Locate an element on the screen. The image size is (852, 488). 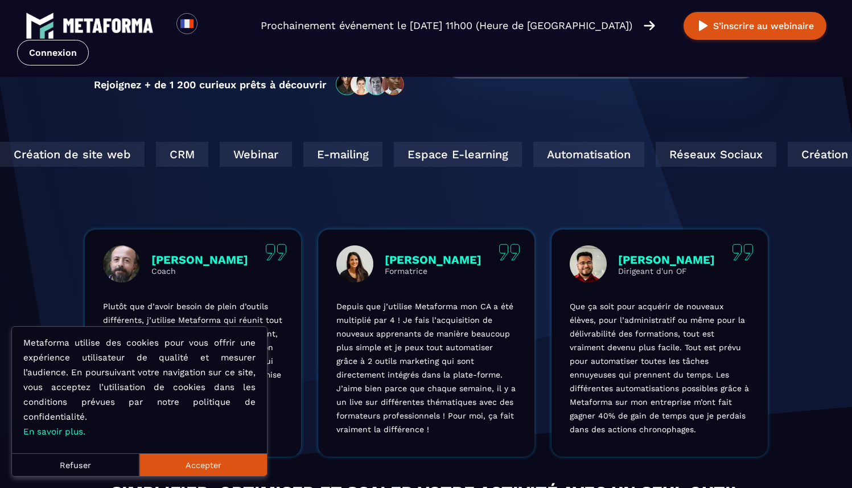
p: Formatrice is located at coordinates (433, 271).